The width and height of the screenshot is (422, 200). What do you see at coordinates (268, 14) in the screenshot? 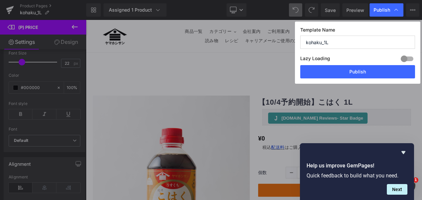
I see `span: 送料について` at bounding box center [268, 14].